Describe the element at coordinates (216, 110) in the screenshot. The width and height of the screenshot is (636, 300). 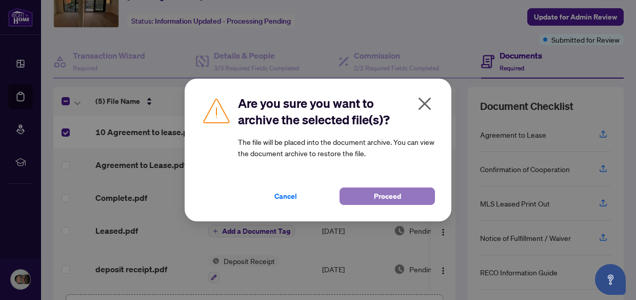
I see `img: Caution Icon` at that location.